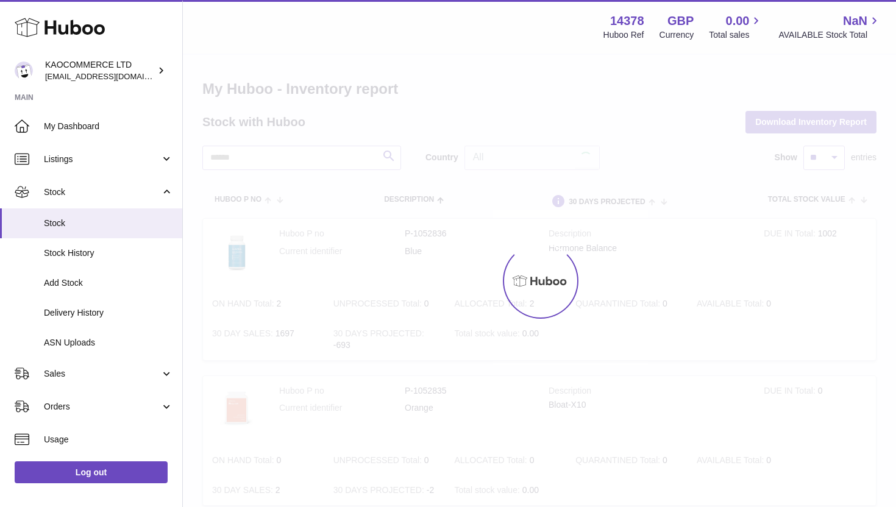 This screenshot has height=507, width=896. What do you see at coordinates (829, 27) in the screenshot?
I see `a: NaN AVAILABLE Stock Total` at bounding box center [829, 27].